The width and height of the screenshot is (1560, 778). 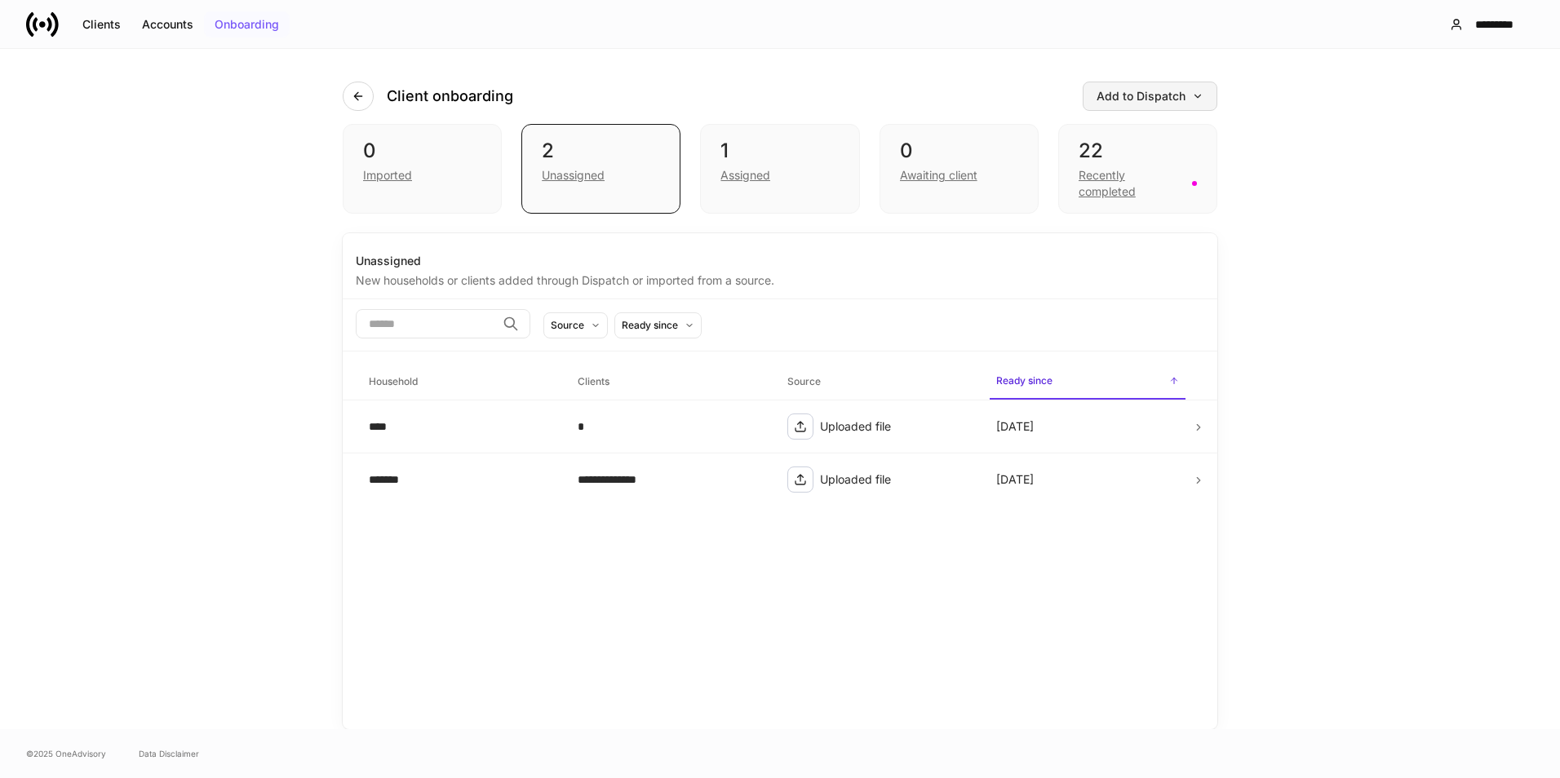 I want to click on a: Data Disclaimer, so click(x=169, y=754).